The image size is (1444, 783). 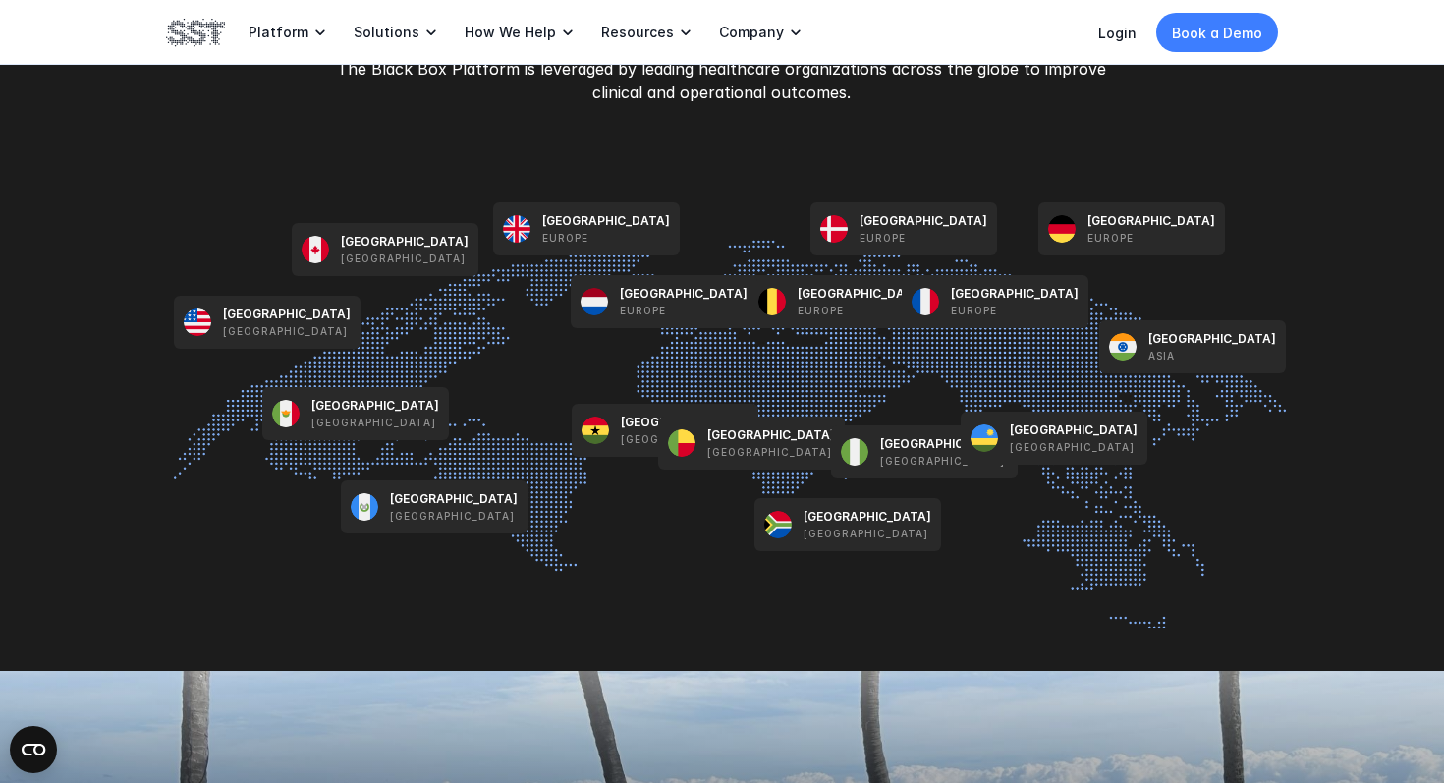 I want to click on img: Belgium flag, so click(x=772, y=302).